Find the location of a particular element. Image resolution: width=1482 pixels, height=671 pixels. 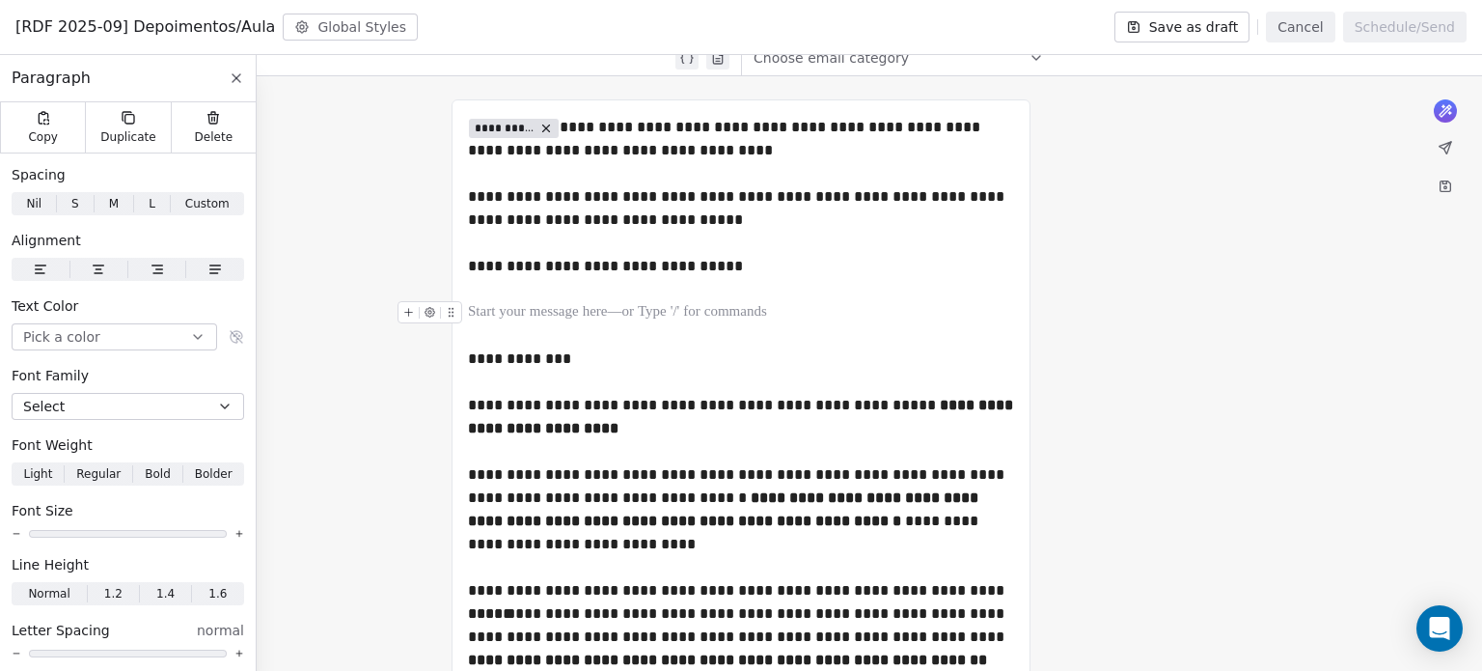

span: Alignment is located at coordinates (46, 240).